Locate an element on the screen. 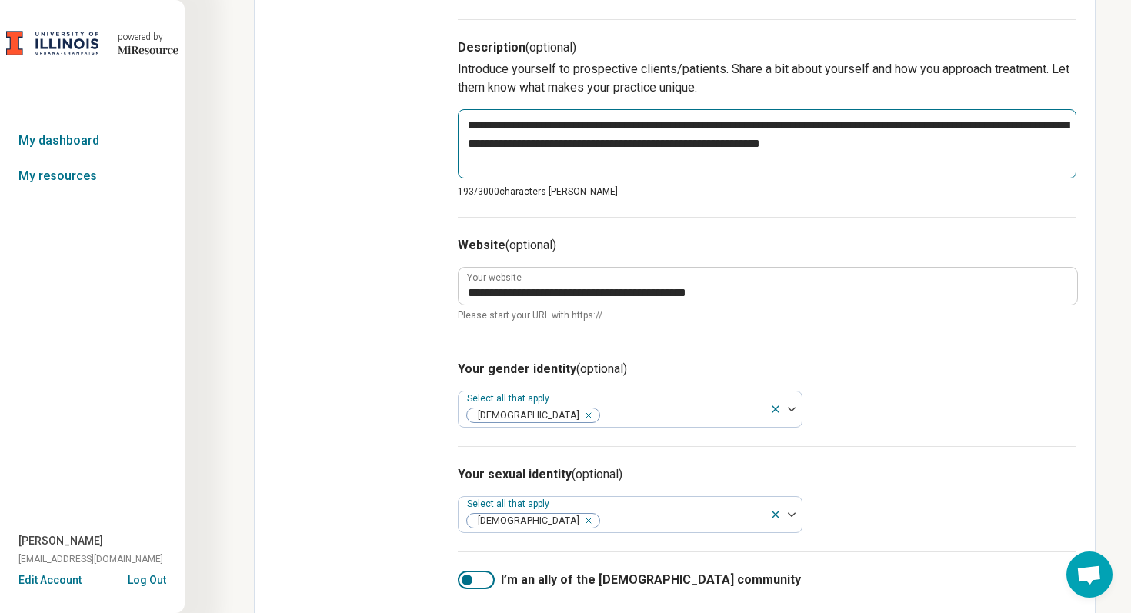 The width and height of the screenshot is (1131, 613). button: Edit Account is located at coordinates (50, 580).